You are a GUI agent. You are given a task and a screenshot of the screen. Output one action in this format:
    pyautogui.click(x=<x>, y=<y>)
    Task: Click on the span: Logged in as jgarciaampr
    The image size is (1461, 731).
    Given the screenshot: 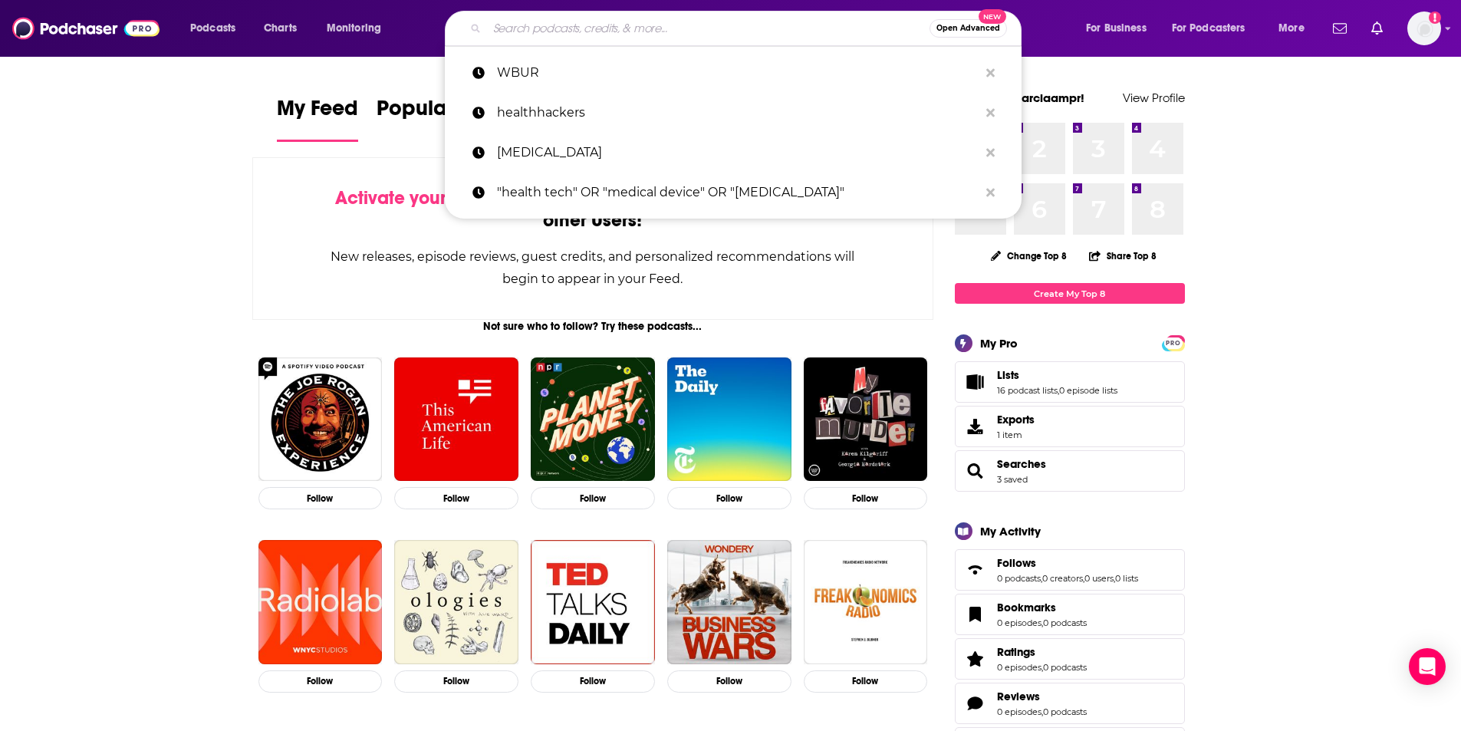 What is the action you would take?
    pyautogui.click(x=1424, y=28)
    